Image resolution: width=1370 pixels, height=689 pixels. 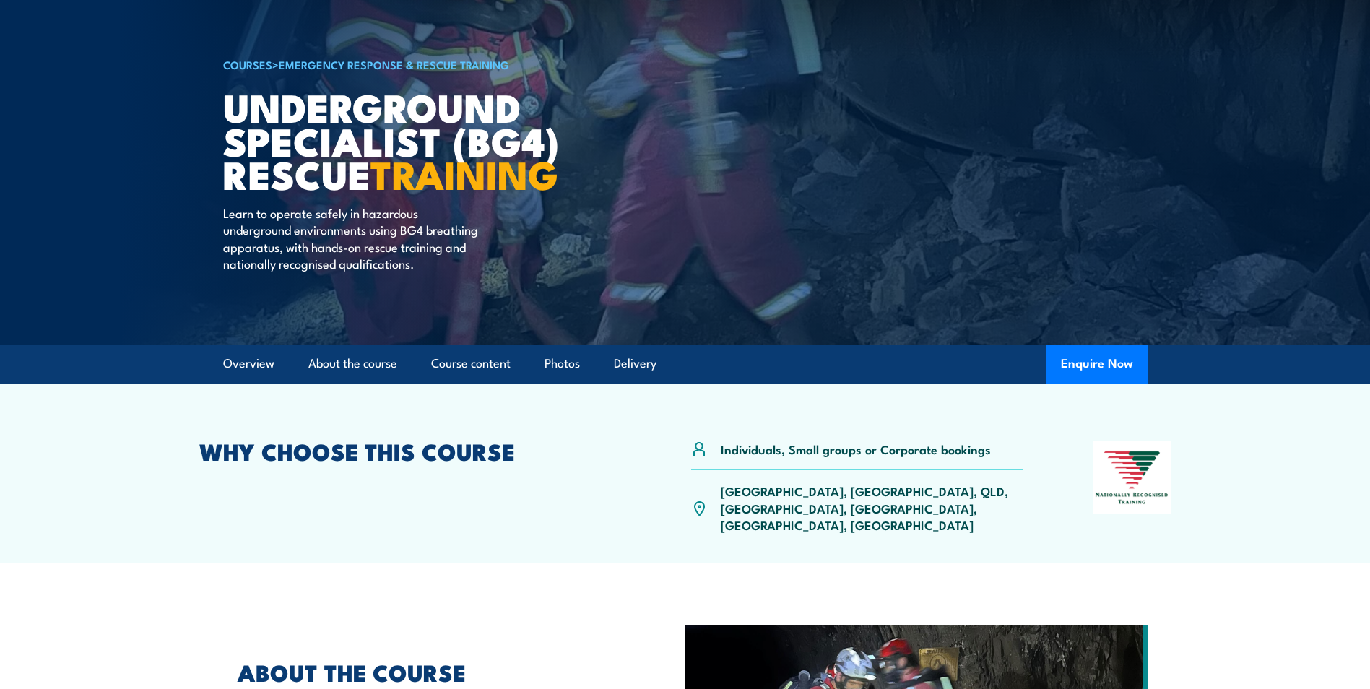 What do you see at coordinates (1133, 477) in the screenshot?
I see `img: Nationally Recognised Training logo.` at bounding box center [1133, 477].